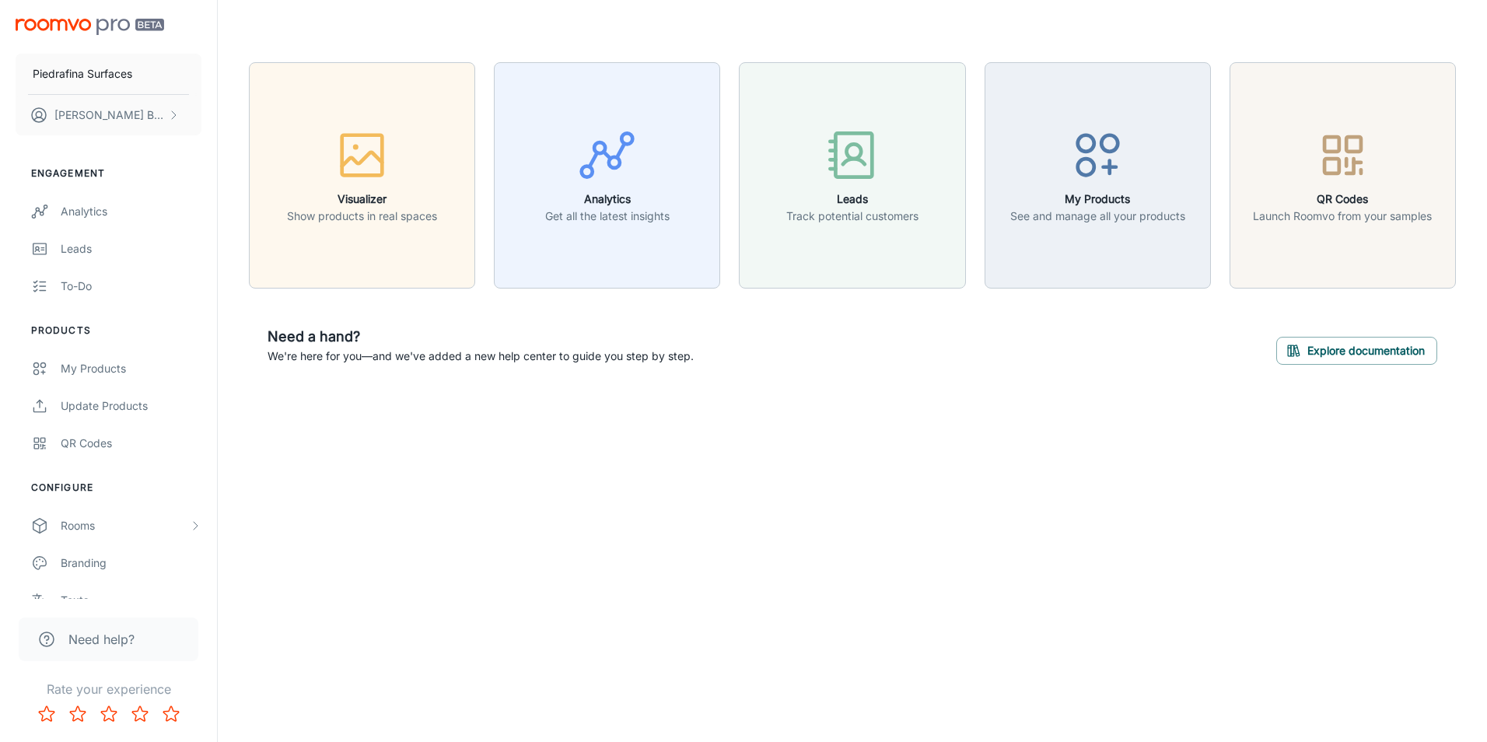 The width and height of the screenshot is (1487, 742). I want to click on div: To-do, so click(131, 286).